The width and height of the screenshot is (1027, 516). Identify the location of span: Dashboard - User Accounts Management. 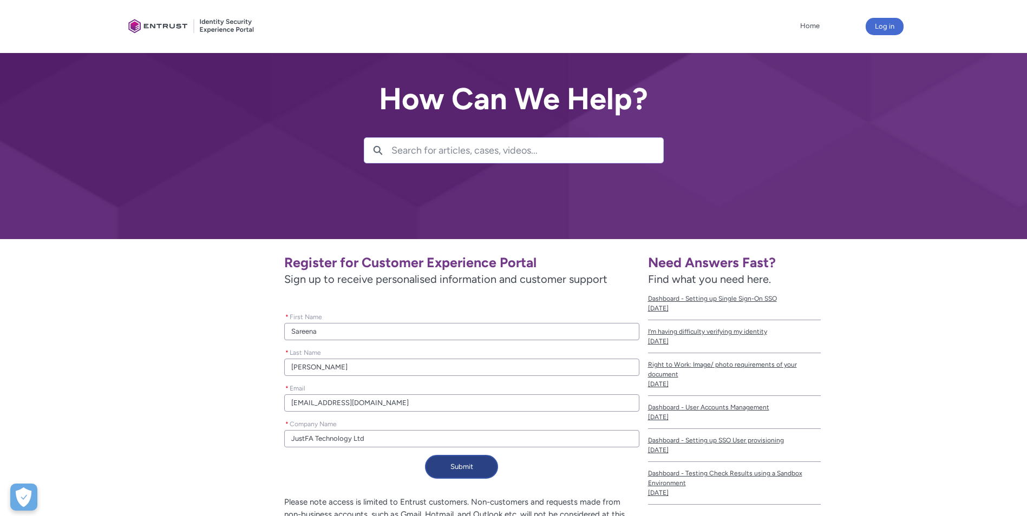
(734, 408).